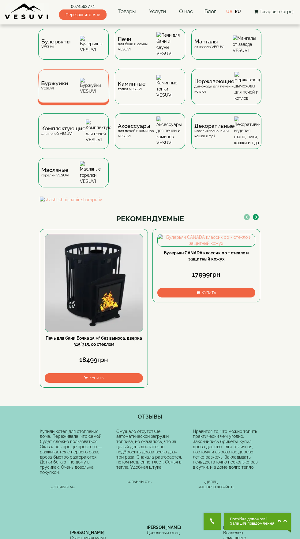 The width and height of the screenshot is (300, 539). I want to click on span: Мангалы, so click(209, 42).